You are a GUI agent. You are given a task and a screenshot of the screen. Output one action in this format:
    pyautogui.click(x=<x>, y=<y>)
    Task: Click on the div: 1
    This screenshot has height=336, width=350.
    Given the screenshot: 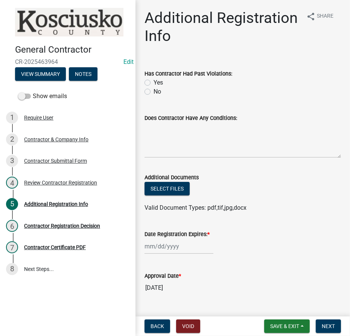 What is the action you would take?
    pyautogui.click(x=12, y=118)
    